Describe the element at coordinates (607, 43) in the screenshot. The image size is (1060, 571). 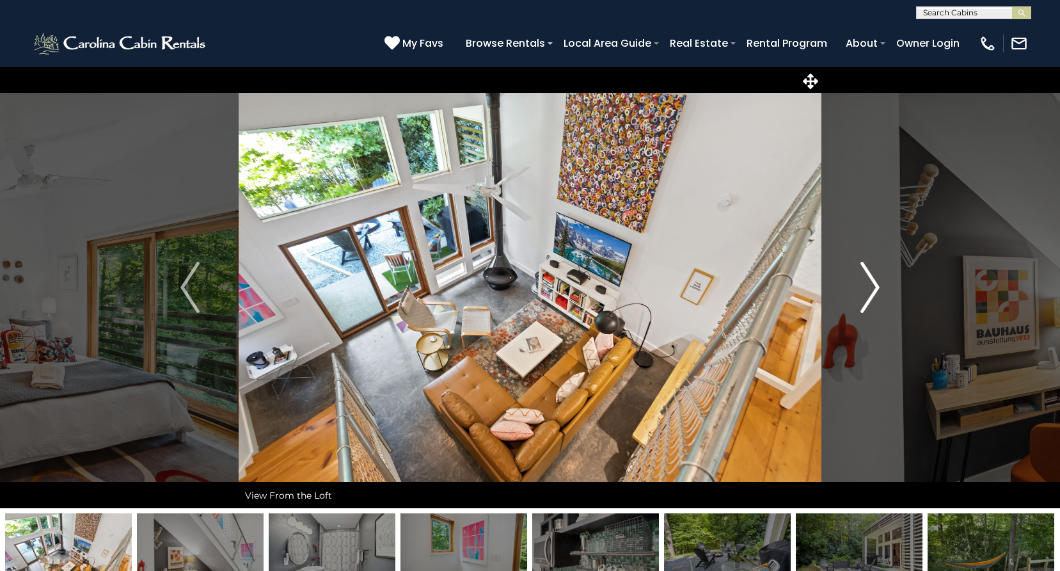
I see `a: Local Area Guide` at that location.